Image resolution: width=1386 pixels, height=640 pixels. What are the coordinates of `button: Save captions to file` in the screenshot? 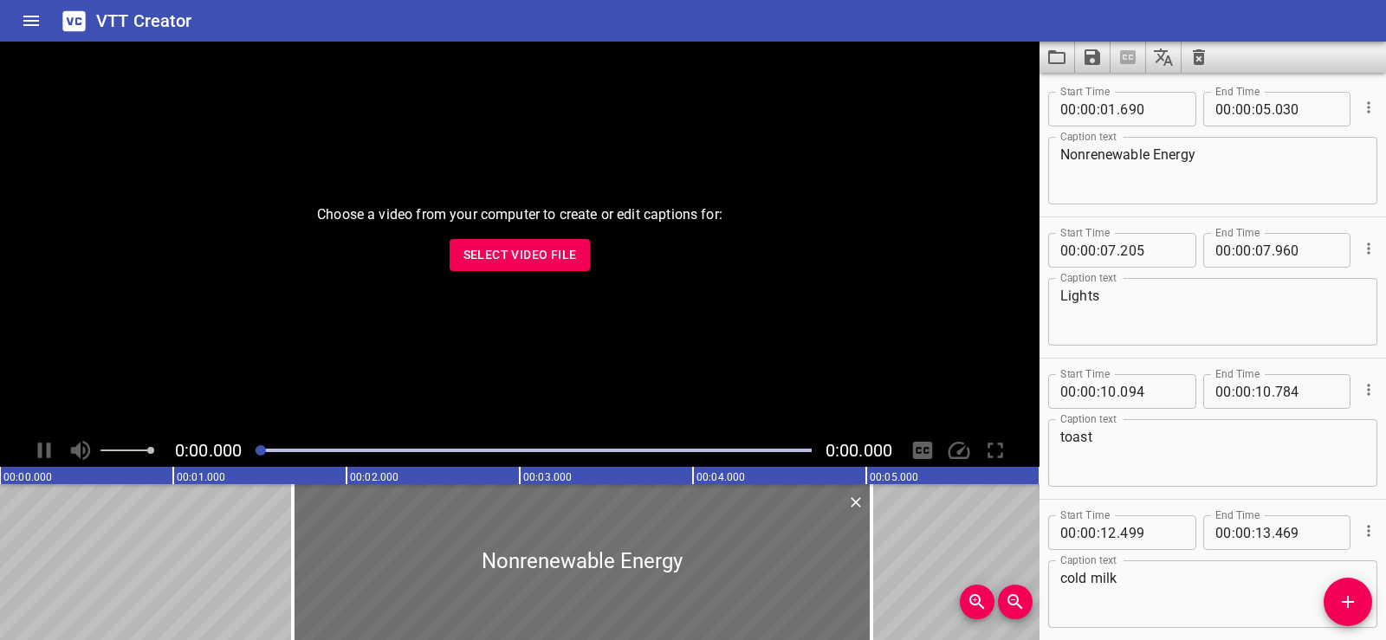 It's located at (1092, 57).